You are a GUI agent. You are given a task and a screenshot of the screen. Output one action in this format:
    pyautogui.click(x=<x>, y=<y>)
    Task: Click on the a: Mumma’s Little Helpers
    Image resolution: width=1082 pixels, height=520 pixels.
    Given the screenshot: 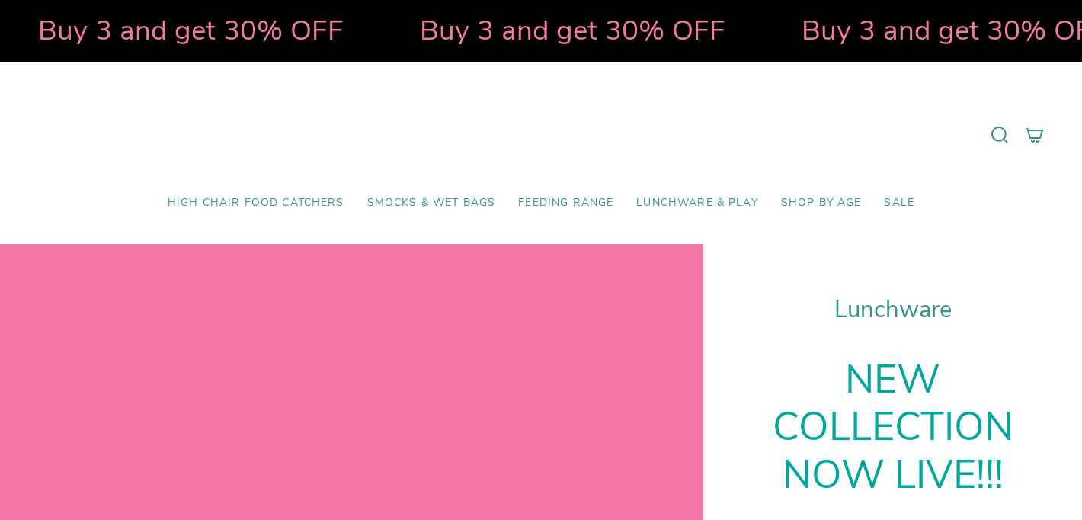 What is the action you would take?
    pyautogui.click(x=541, y=135)
    